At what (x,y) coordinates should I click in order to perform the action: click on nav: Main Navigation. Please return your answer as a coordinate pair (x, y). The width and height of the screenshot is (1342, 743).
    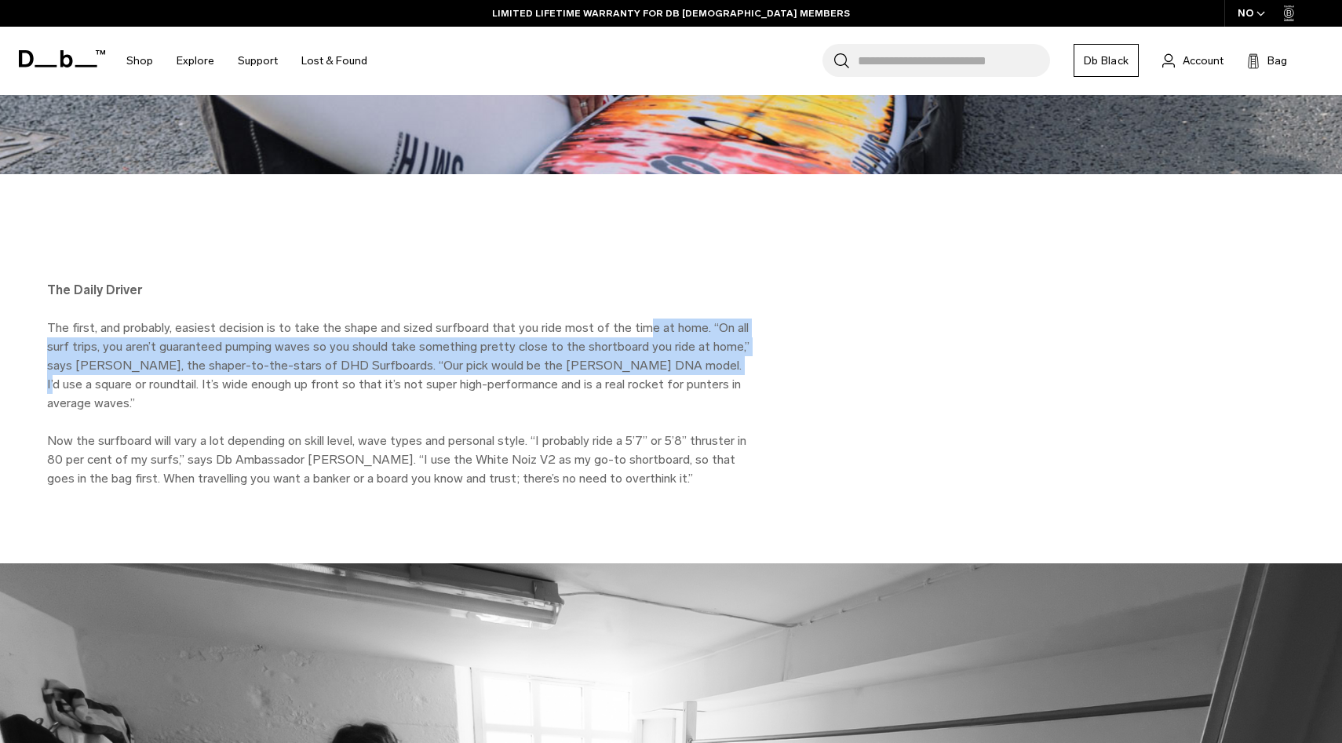
    Looking at the image, I should click on (246, 60).